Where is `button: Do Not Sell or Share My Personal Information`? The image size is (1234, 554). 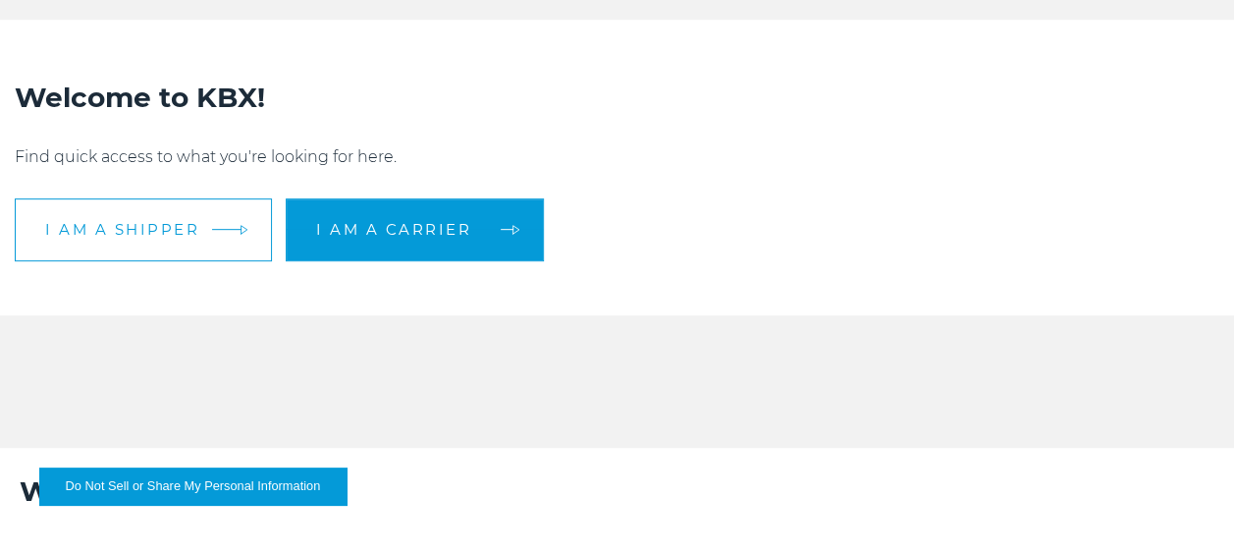
button: Do Not Sell or Share My Personal Information is located at coordinates (192, 486).